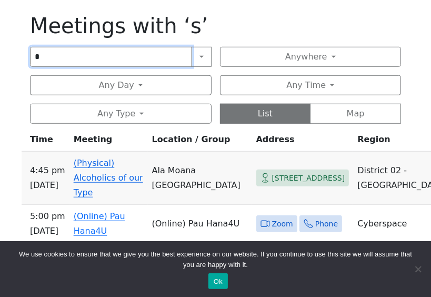  What do you see at coordinates (327, 224) in the screenshot?
I see `span: Phone` at bounding box center [327, 224].